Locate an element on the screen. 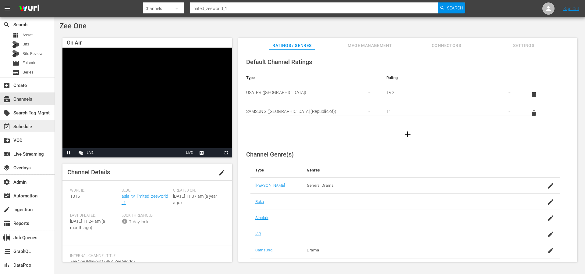 The width and height of the screenshot is (585, 274). div: Bits Review is located at coordinates (16, 54).